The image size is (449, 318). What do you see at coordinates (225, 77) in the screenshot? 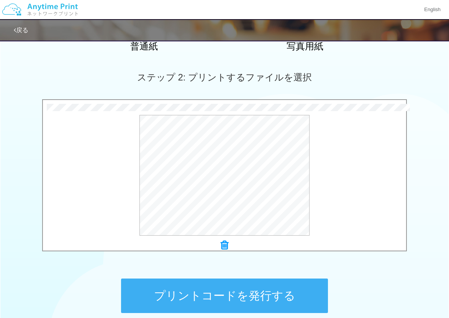
I see `span: ステップ 2: プリントするファイルを選択` at bounding box center [225, 77].